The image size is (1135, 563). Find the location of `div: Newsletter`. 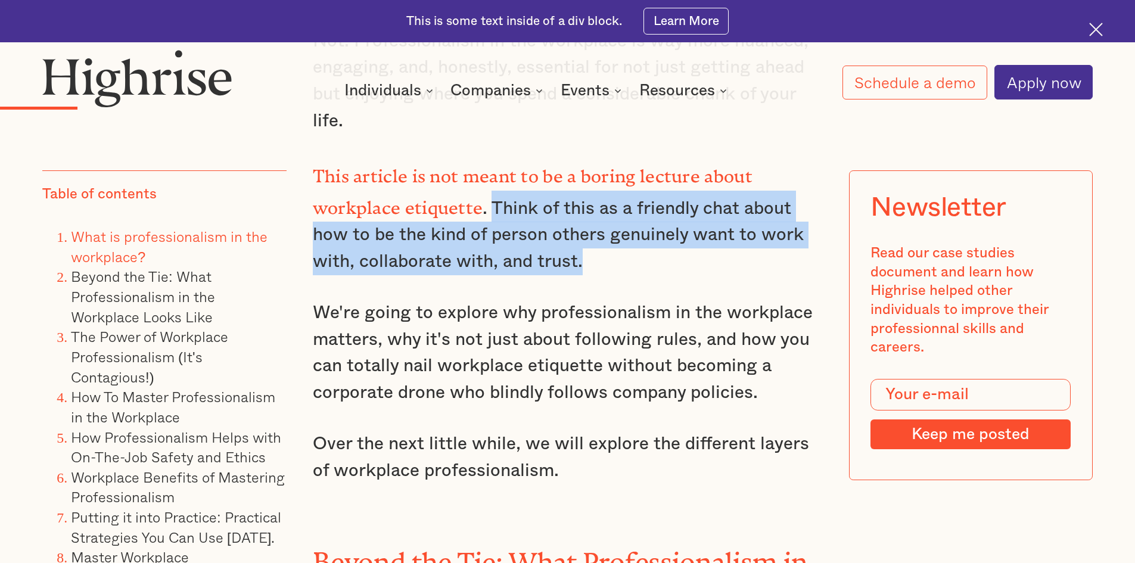

div: Newsletter is located at coordinates (939, 207).